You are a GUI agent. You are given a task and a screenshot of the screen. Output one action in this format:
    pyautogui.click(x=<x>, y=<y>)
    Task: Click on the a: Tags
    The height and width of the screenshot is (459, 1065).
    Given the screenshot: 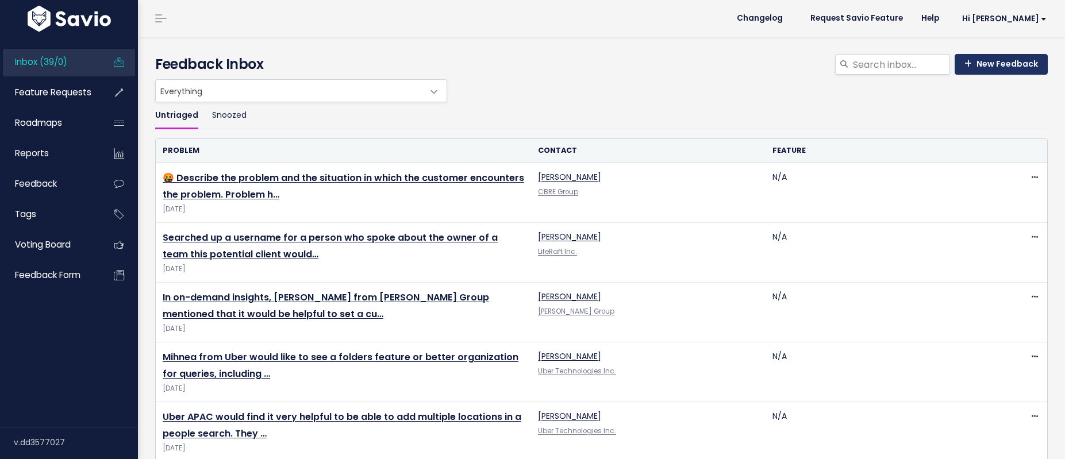 What is the action you would take?
    pyautogui.click(x=49, y=214)
    